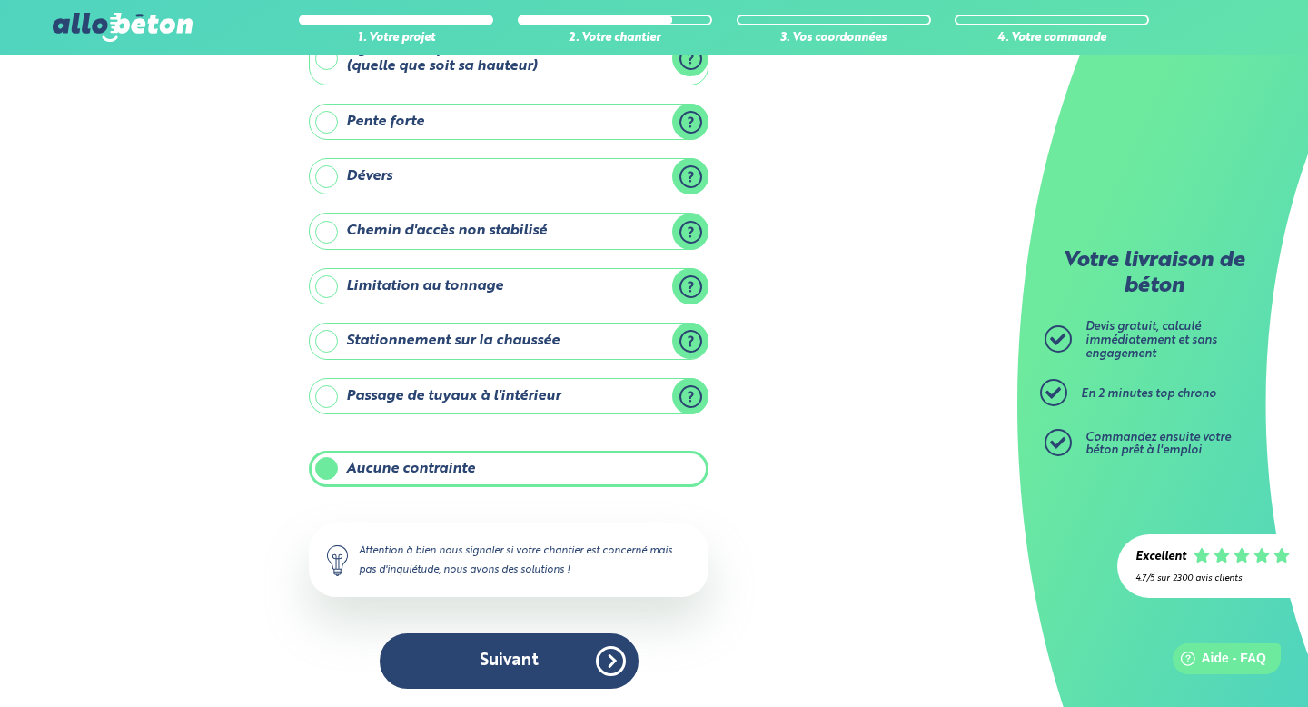 The width and height of the screenshot is (1308, 707). I want to click on div: 4. Votre commande, so click(1052, 38).